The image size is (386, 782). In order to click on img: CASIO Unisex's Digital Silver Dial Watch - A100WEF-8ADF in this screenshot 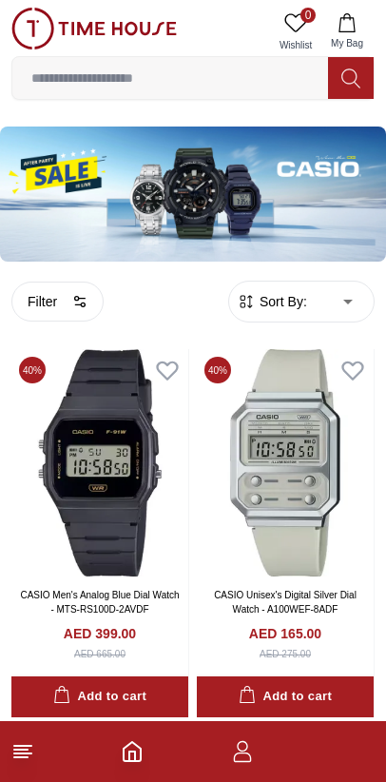, I will do `click(285, 462)`.